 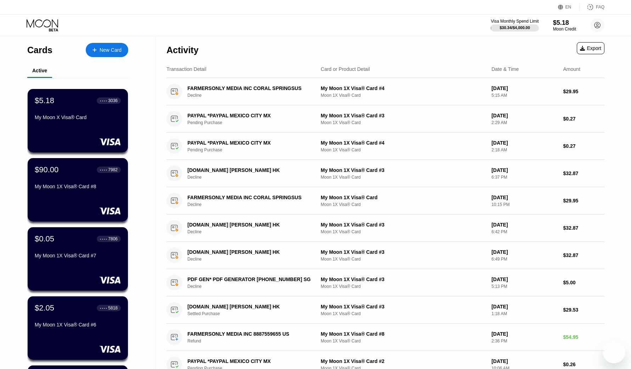 I want to click on div: FAQ, so click(x=592, y=7).